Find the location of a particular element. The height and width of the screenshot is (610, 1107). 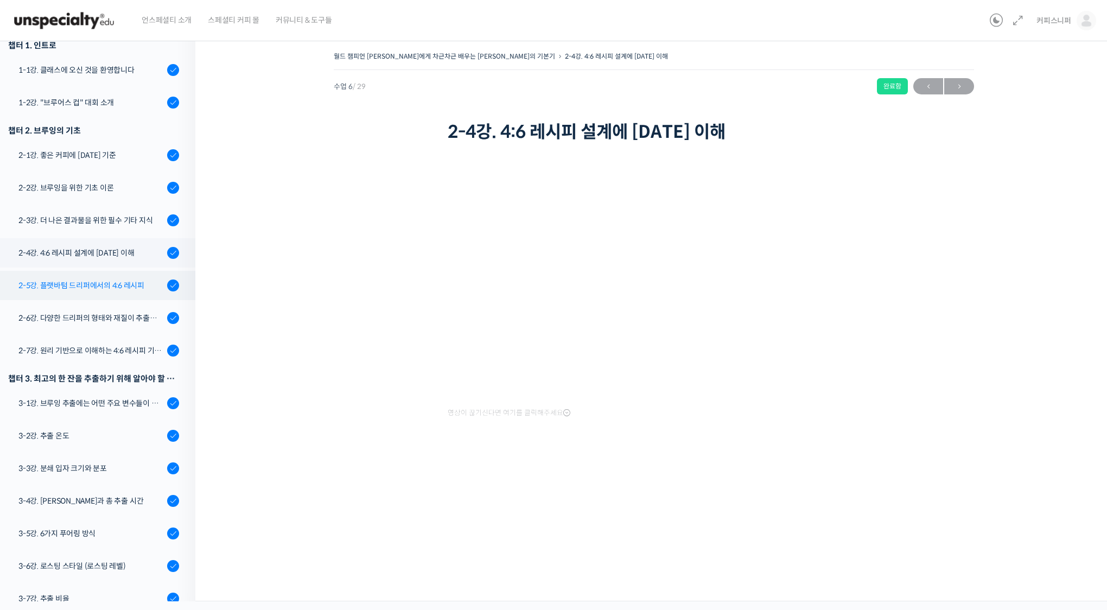

span: 설정 is located at coordinates (174, 365).